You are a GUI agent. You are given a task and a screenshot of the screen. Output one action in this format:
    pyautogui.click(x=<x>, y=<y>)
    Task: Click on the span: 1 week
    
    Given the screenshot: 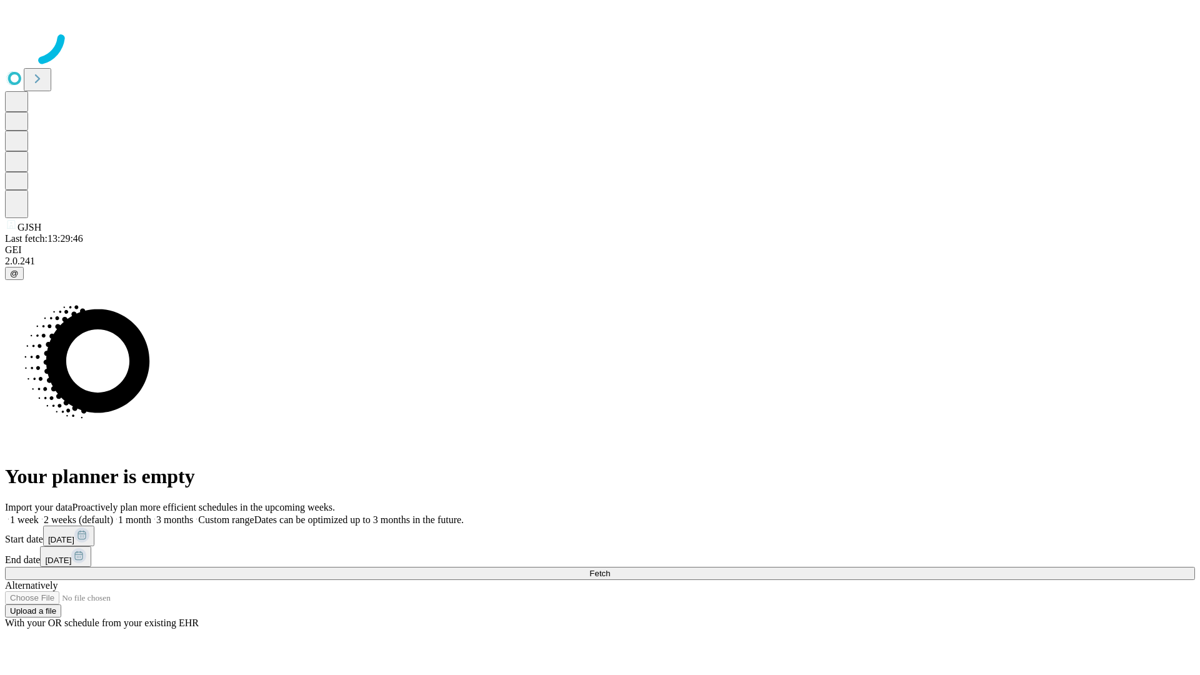 What is the action you would take?
    pyautogui.click(x=24, y=519)
    